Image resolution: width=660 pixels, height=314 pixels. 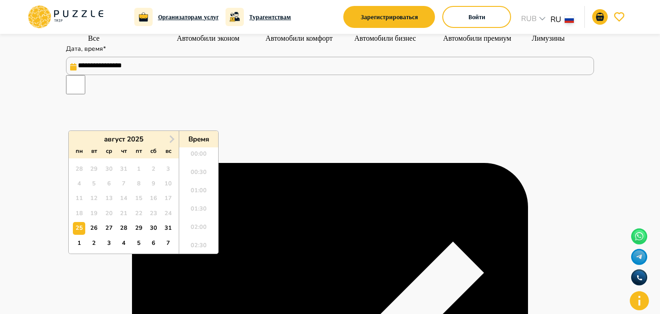 What do you see at coordinates (299, 38) in the screenshot?
I see `p: Автомобили комфорт` at bounding box center [299, 38].